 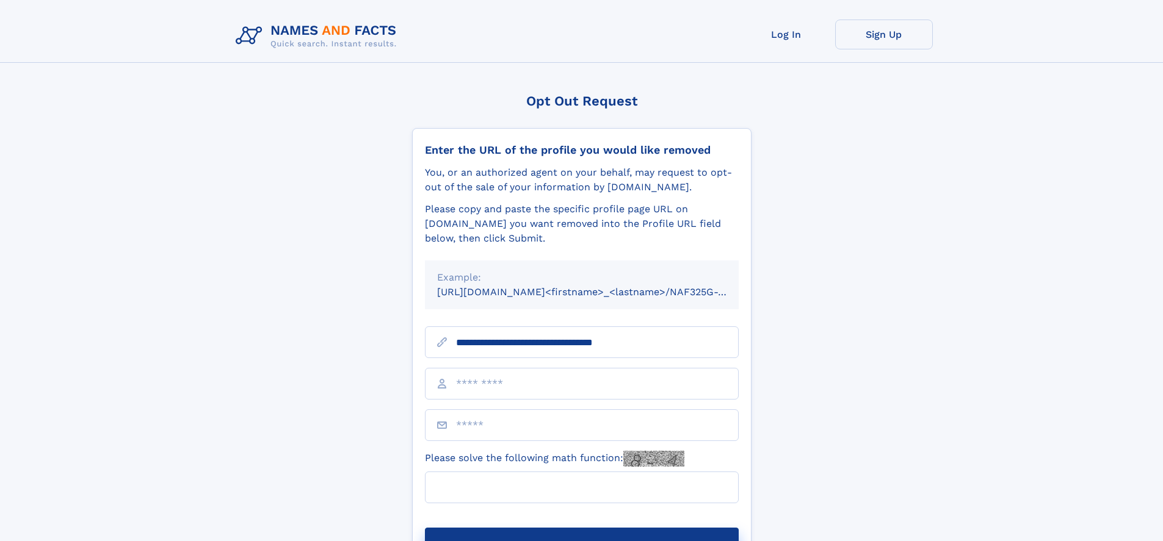 What do you see at coordinates (884, 34) in the screenshot?
I see `a: Sign Up` at bounding box center [884, 34].